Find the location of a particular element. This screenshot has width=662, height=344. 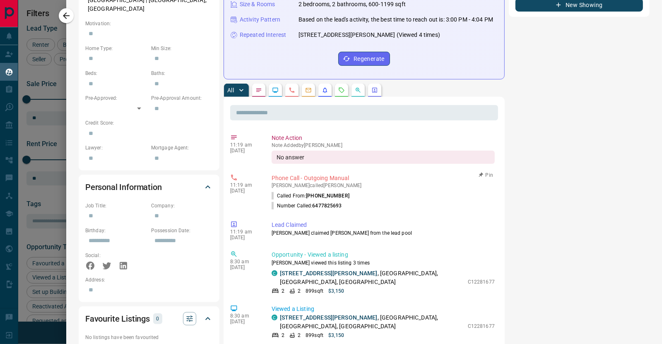

p: Social: is located at coordinates (116, 255).